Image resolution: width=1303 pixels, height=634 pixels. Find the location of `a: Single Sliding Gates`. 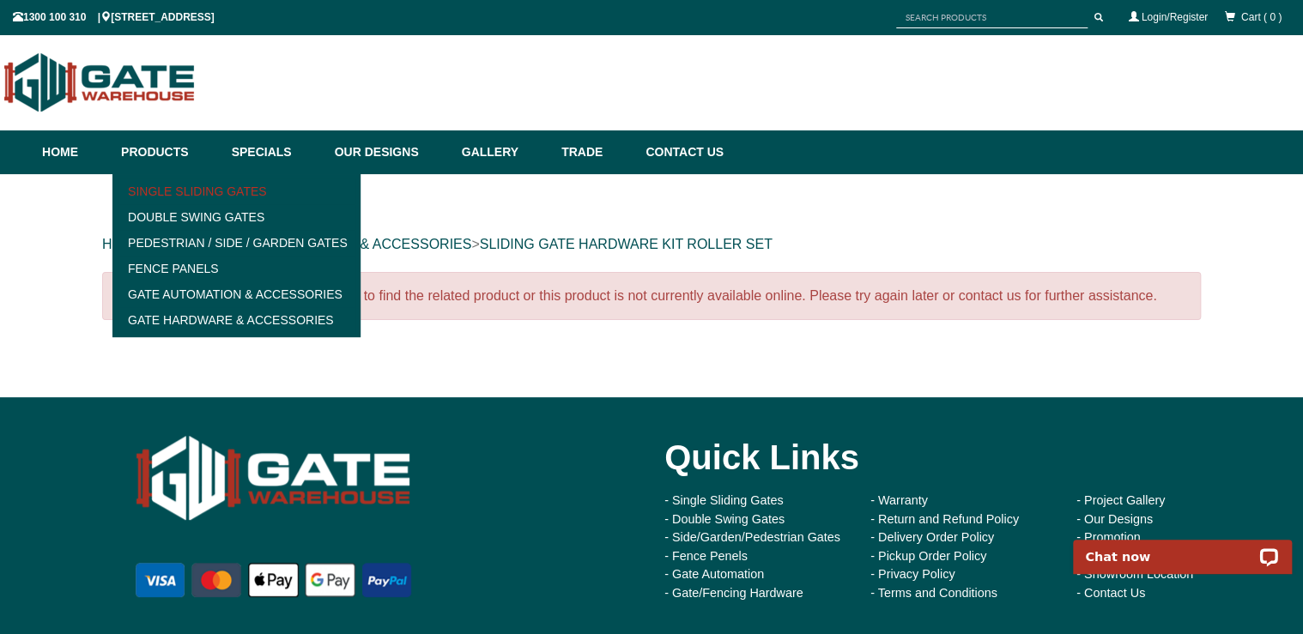

a: Single Sliding Gates is located at coordinates (236, 191).